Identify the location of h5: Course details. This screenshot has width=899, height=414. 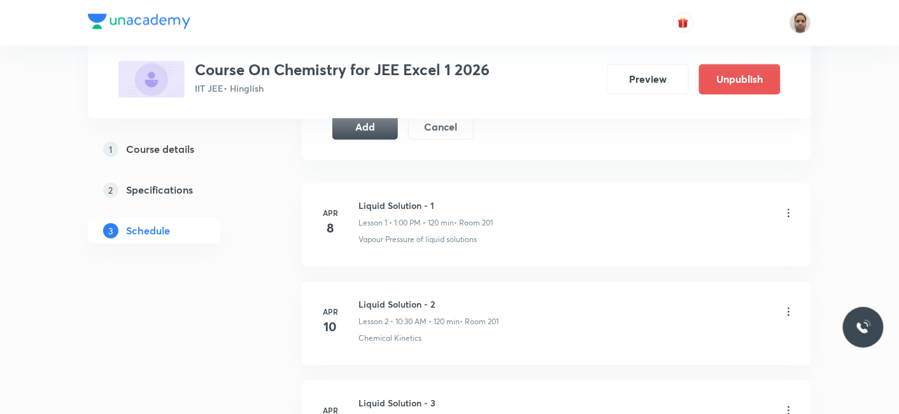
(160, 150).